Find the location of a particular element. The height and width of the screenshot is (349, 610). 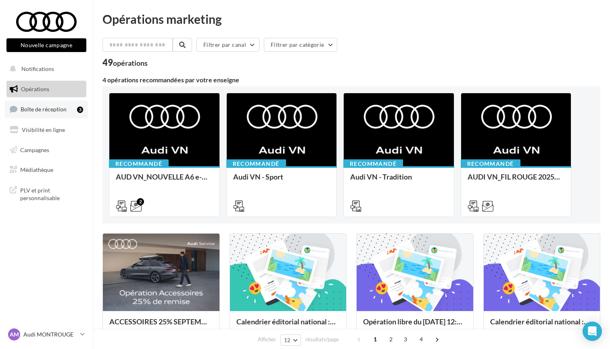

div: 2 is located at coordinates (140, 202).